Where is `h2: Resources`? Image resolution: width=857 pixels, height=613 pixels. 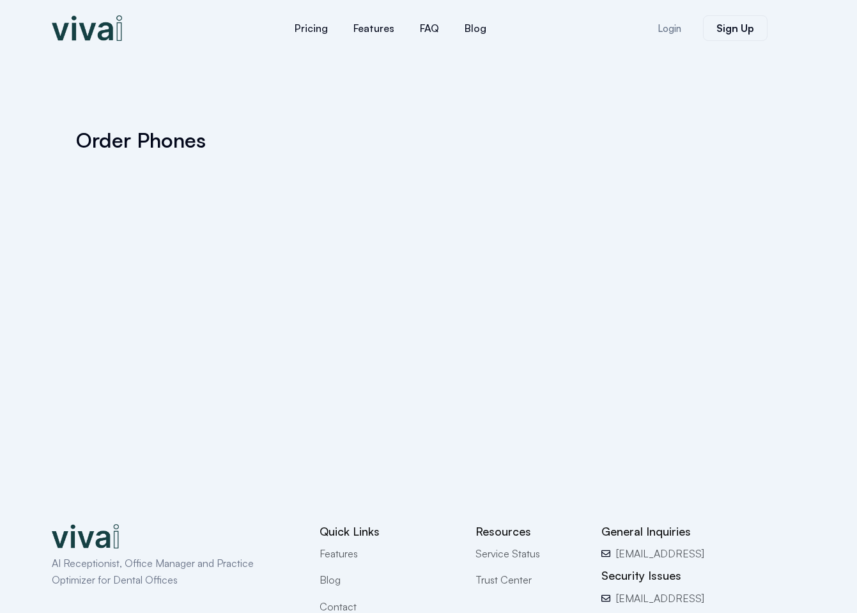
h2: Resources is located at coordinates (528, 531).